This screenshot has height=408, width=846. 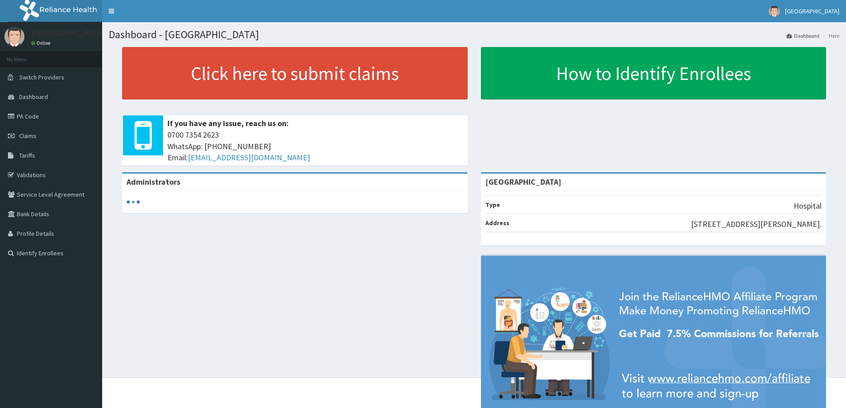 I want to click on a: Click here to submit claims, so click(x=295, y=73).